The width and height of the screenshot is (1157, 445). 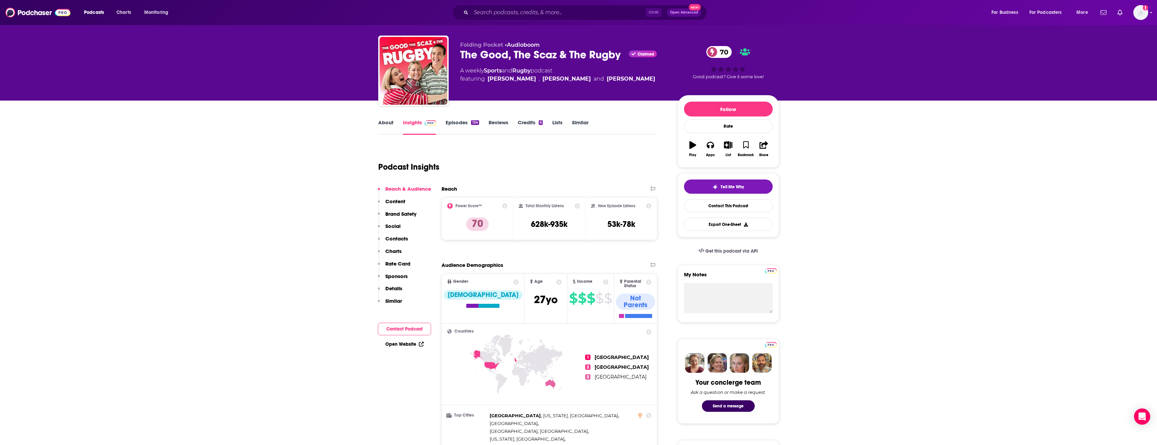 I want to click on button: Details, so click(x=390, y=291).